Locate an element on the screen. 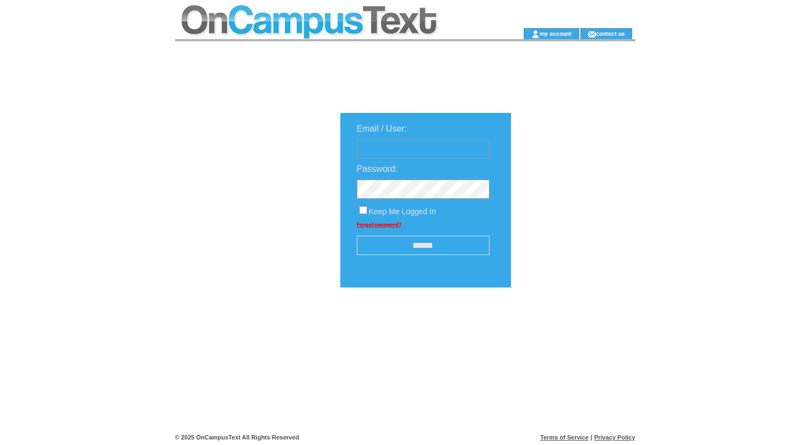  img: transparent.png;jsessionid=2A5BA5797372D1811DA49ECAEB4AED36 is located at coordinates (571, 322).